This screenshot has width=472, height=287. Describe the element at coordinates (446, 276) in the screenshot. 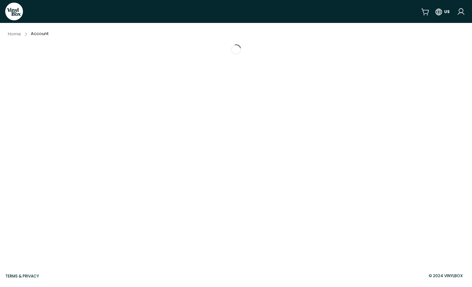

I see `div: © 2024 VinylBox` at that location.